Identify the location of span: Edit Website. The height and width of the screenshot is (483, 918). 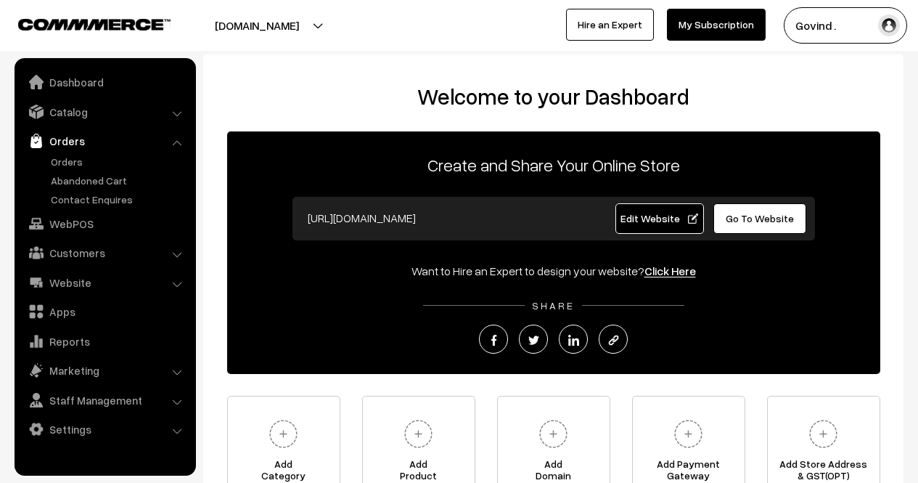
(659, 218).